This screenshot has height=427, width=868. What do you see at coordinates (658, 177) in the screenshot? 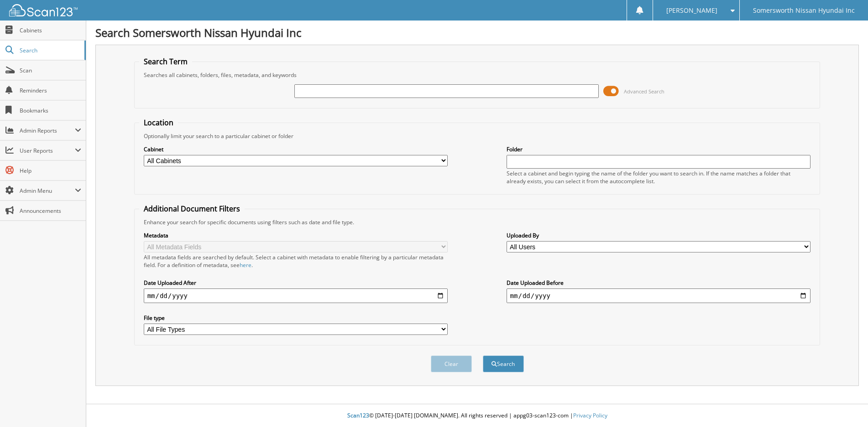
I see `div: Select a cabinet and begin typing the name of the folder you want to search in. If the name match...` at bounding box center [658, 177].